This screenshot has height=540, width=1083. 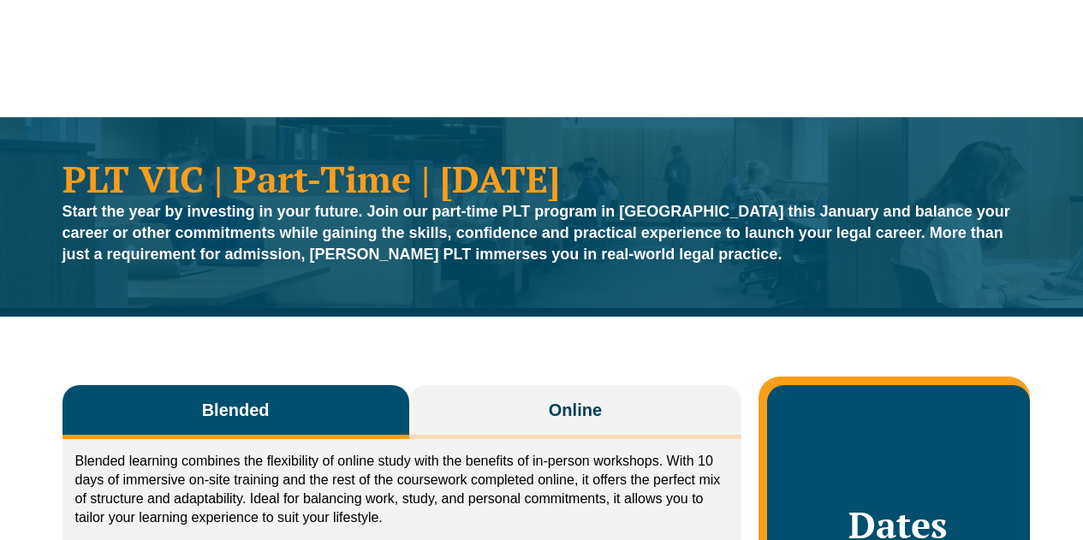 What do you see at coordinates (402, 490) in the screenshot?
I see `p: Blended learning combines the flexibility of online study with the benefits of in-person workshop...` at bounding box center [402, 490].